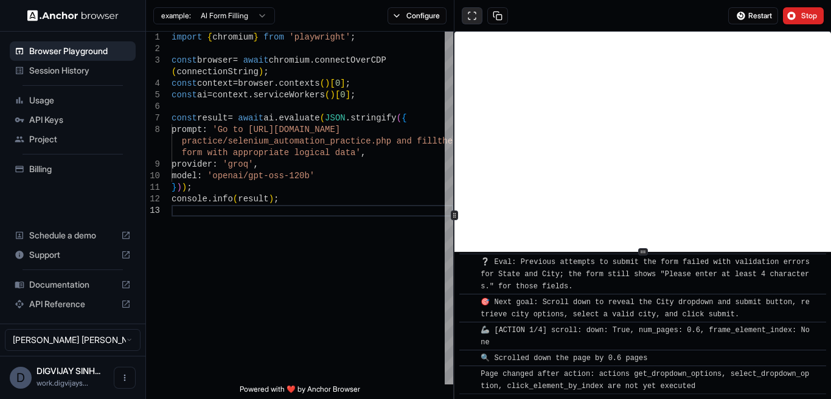 The width and height of the screenshot is (831, 399). Describe the element at coordinates (810, 16) in the screenshot. I see `span: Stop` at that location.